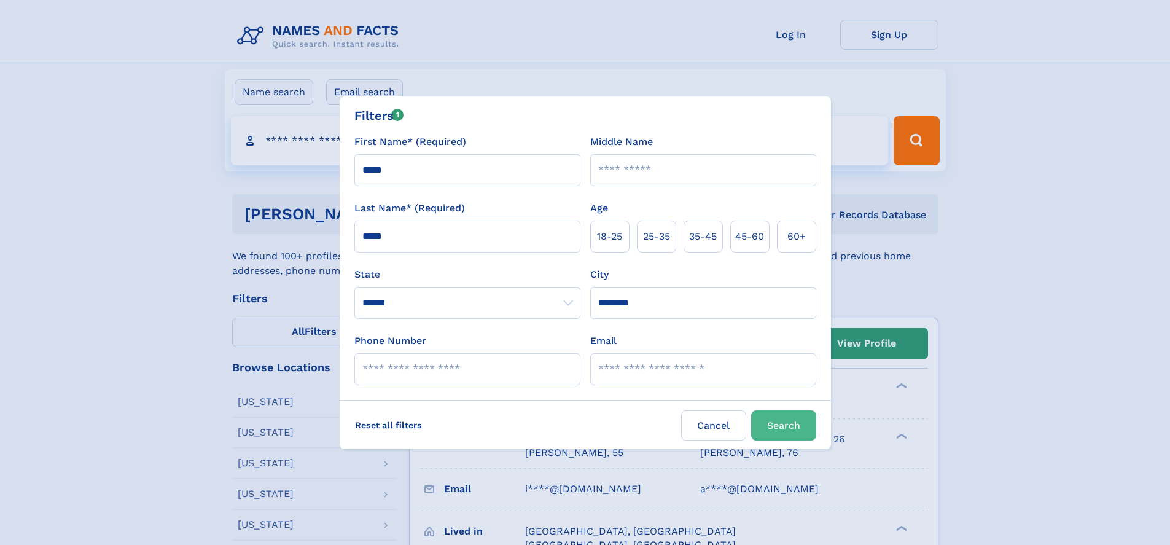 The width and height of the screenshot is (1170, 545). What do you see at coordinates (603, 341) in the screenshot?
I see `label: Email` at bounding box center [603, 341].